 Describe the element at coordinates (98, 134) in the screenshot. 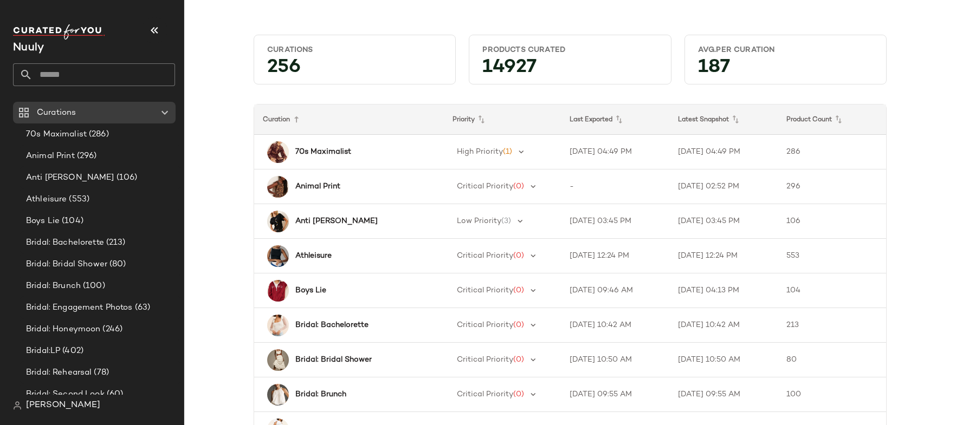

I see `span: (286)` at that location.